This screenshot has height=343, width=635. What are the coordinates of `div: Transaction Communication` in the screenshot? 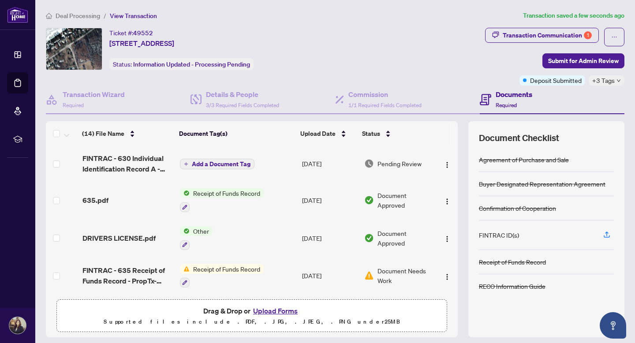 It's located at (547, 35).